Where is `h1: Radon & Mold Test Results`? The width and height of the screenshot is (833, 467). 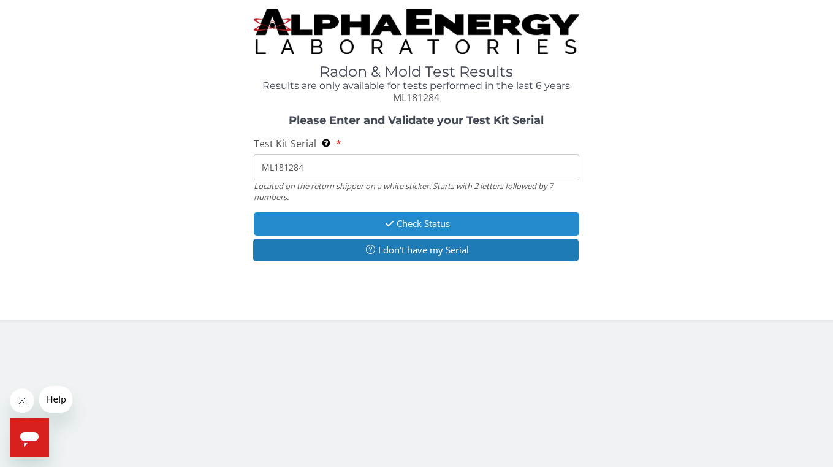
h1: Radon & Mold Test Results is located at coordinates (417, 72).